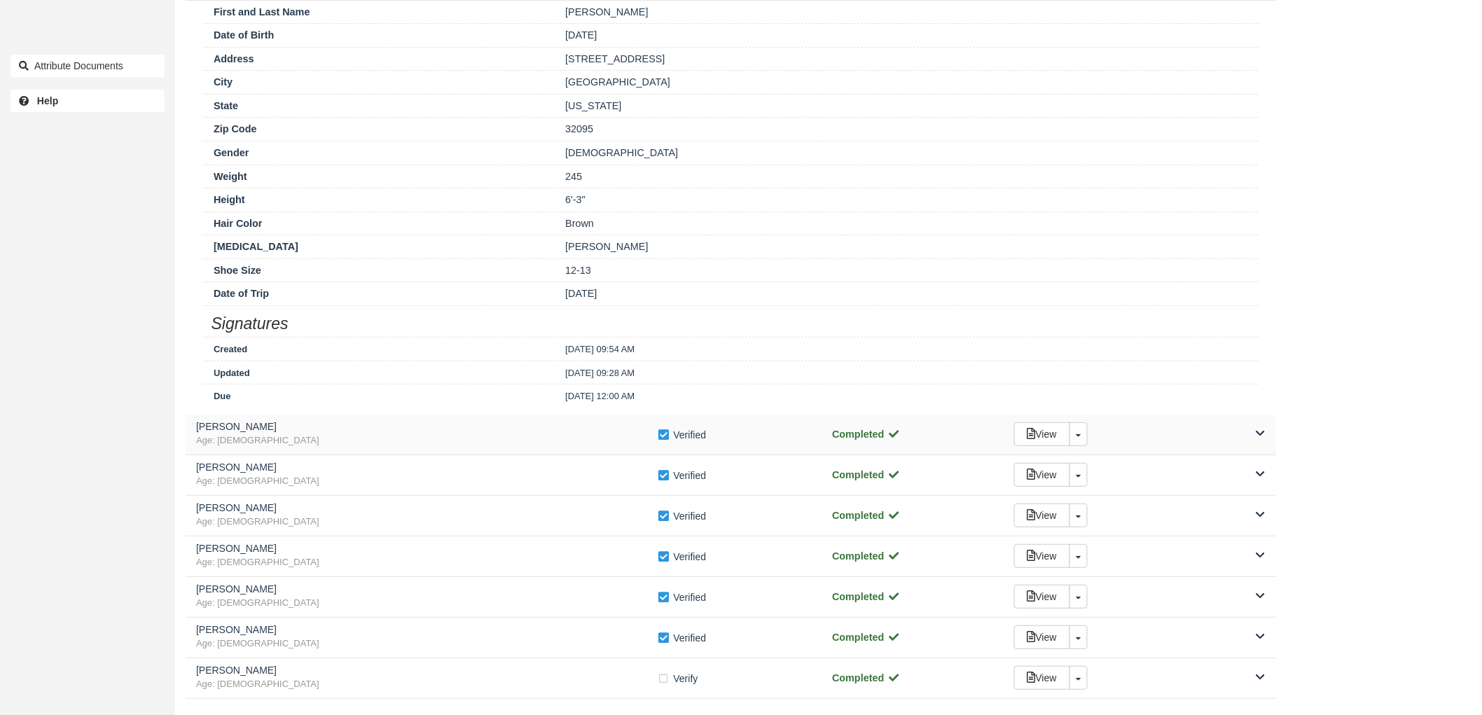 The width and height of the screenshot is (1482, 715). What do you see at coordinates (379, 176) in the screenshot?
I see `div: Weight` at bounding box center [379, 176].